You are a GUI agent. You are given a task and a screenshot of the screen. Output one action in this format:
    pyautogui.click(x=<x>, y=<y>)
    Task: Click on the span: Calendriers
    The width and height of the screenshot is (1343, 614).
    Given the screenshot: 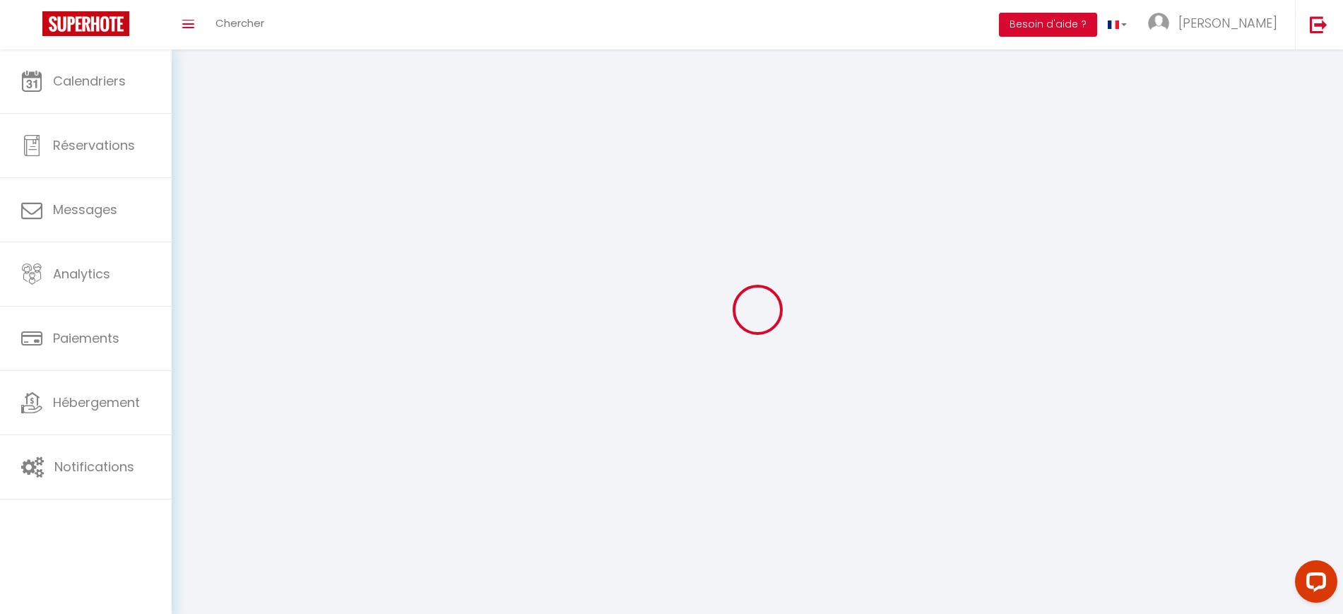 What is the action you would take?
    pyautogui.click(x=89, y=81)
    